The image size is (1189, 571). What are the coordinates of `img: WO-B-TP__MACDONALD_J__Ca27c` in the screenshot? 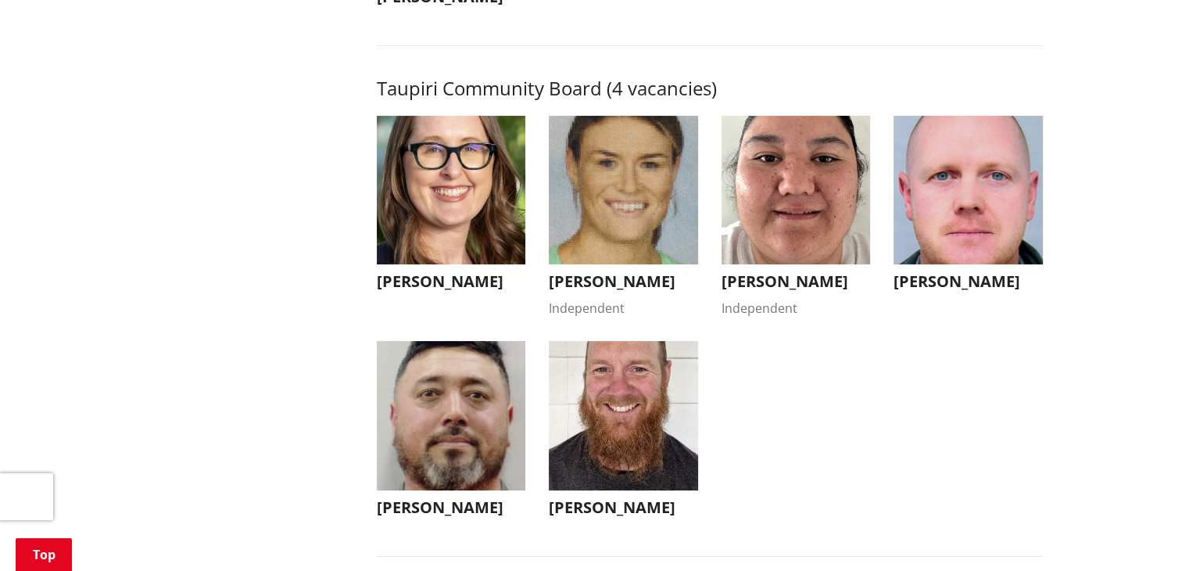 It's located at (623, 415).